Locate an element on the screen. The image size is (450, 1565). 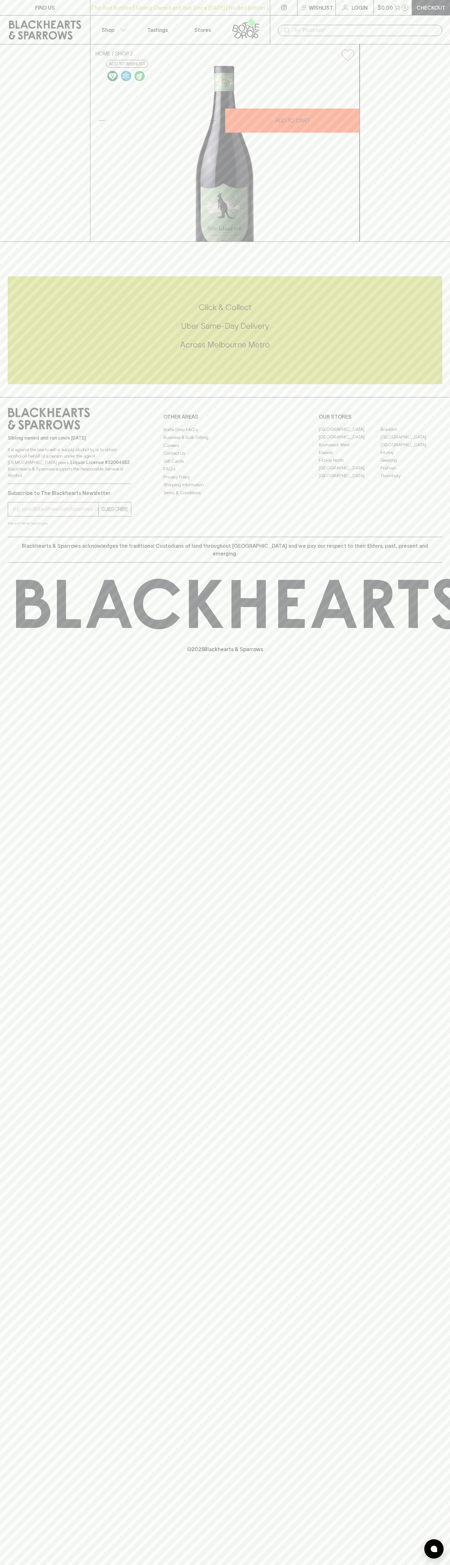
a: Prahran is located at coordinates (412, 468).